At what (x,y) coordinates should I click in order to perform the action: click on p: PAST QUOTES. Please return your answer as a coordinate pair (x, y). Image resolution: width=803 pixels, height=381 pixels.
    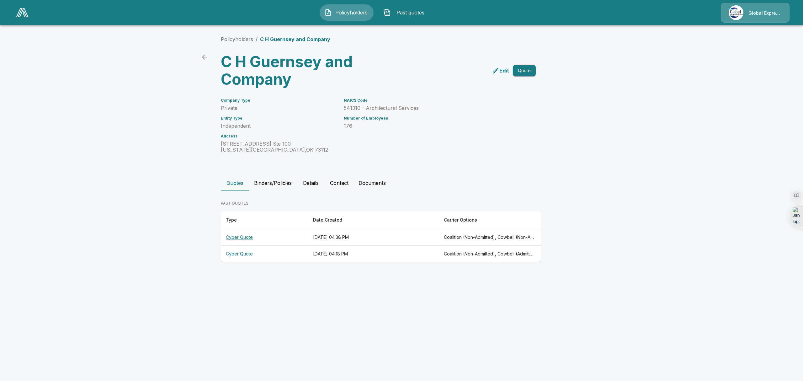
    Looking at the image, I should click on (381, 203).